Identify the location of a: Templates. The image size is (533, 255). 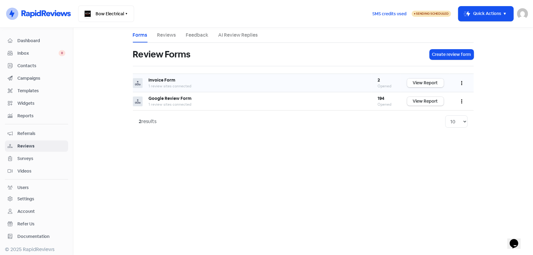
(36, 91).